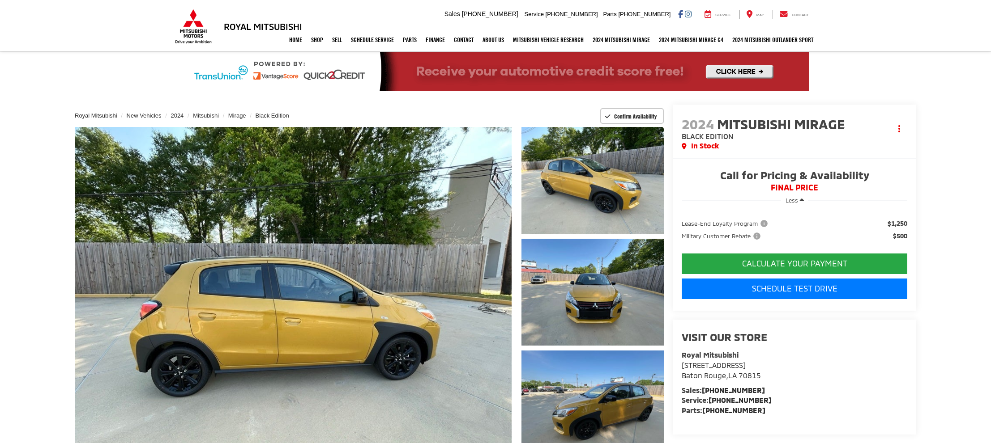  I want to click on a: Mitsubishi, so click(206, 115).